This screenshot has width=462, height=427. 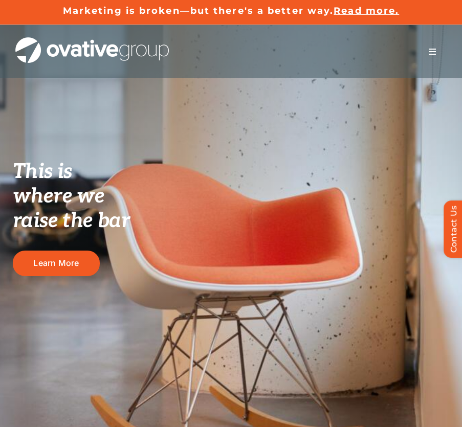 I want to click on span: where we raise the bar, so click(x=71, y=209).